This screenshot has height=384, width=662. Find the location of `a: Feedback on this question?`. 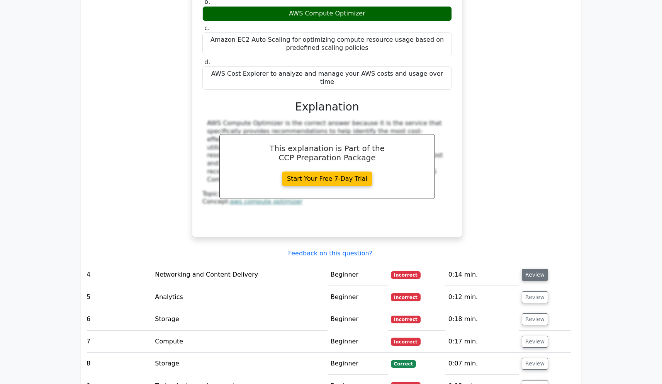

a: Feedback on this question? is located at coordinates (330, 253).